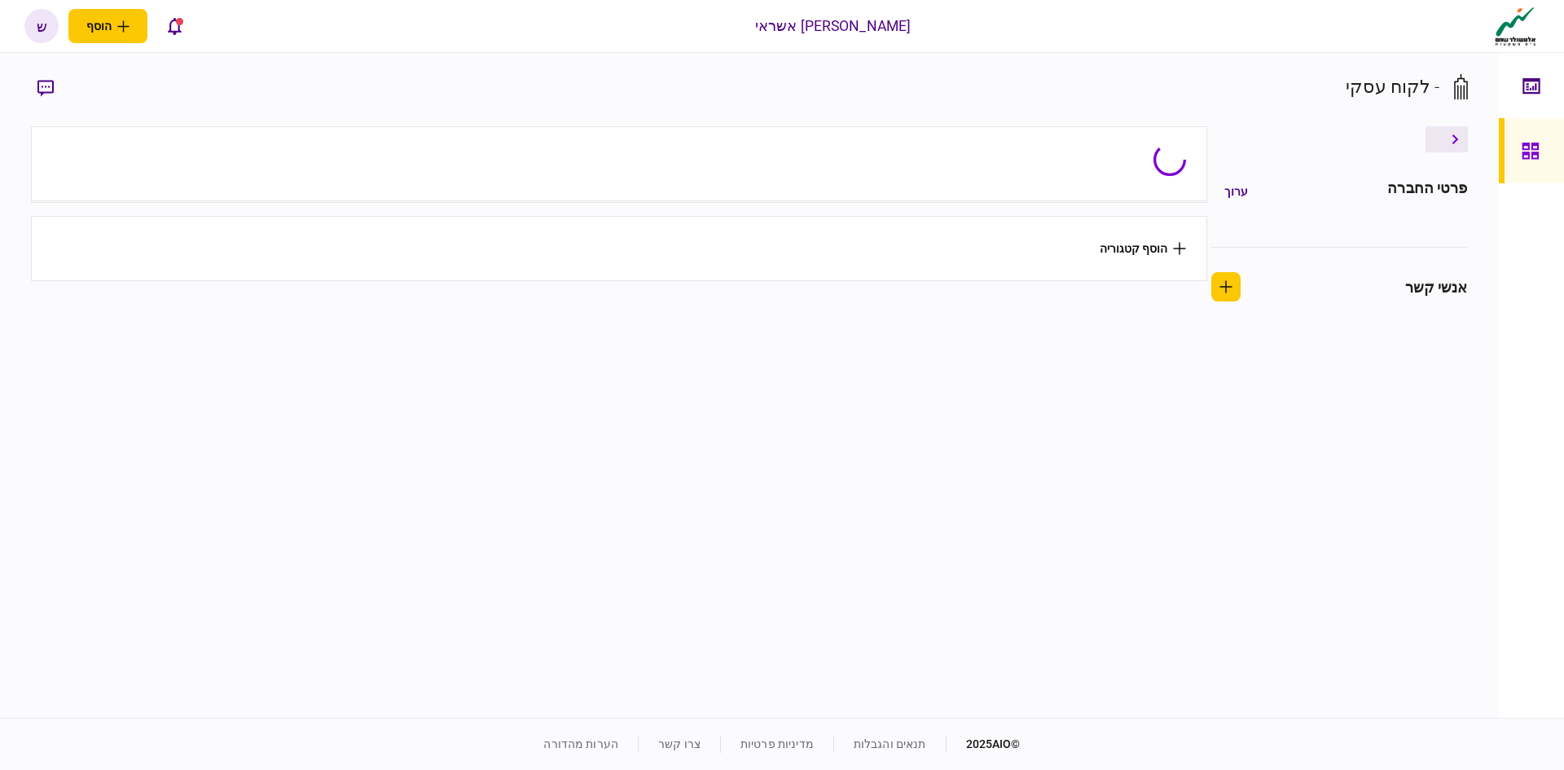 The image size is (1564, 770). I want to click on button: הוסף קטגוריה, so click(1143, 248).